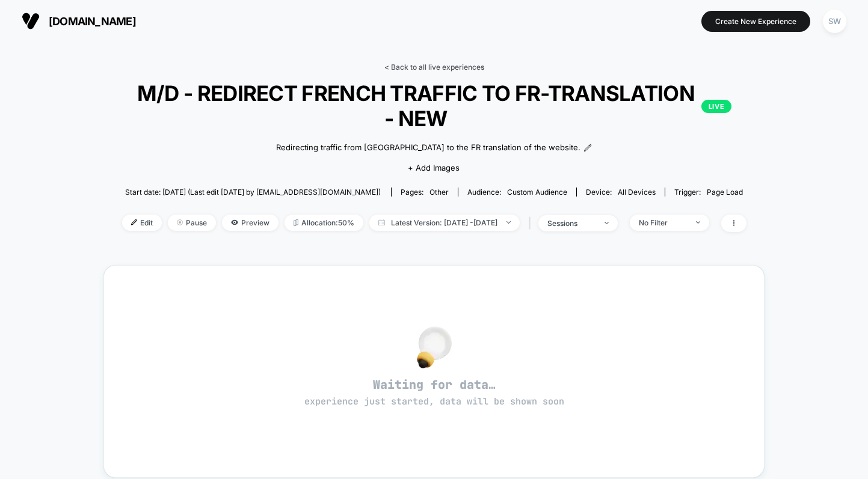 The width and height of the screenshot is (868, 479). Describe the element at coordinates (434, 67) in the screenshot. I see `a: < Back to all live experiences` at that location.